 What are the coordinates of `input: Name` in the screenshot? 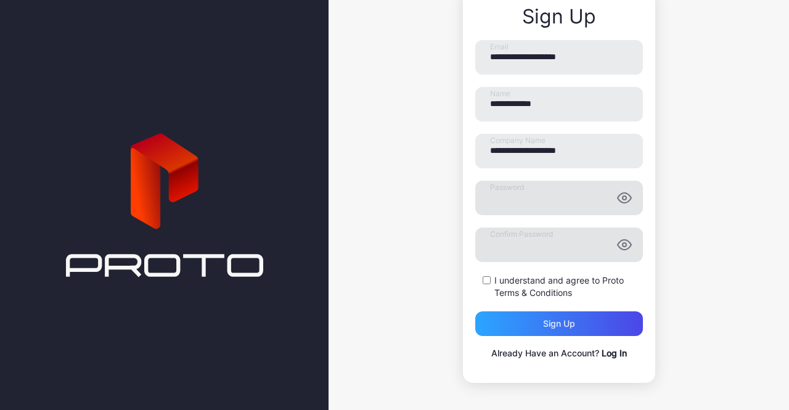 It's located at (559, 104).